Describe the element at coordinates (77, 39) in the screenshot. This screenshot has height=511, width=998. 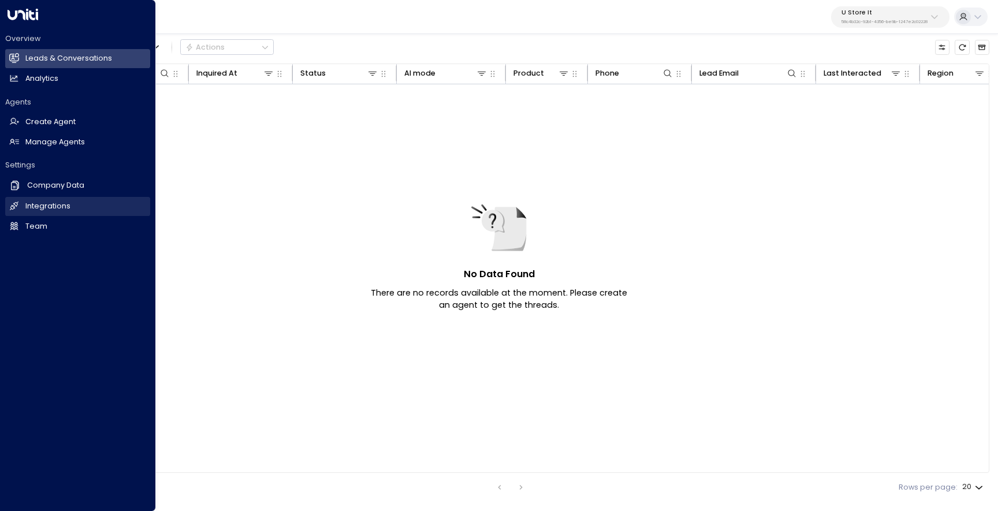
I see `h2: Overview` at that location.